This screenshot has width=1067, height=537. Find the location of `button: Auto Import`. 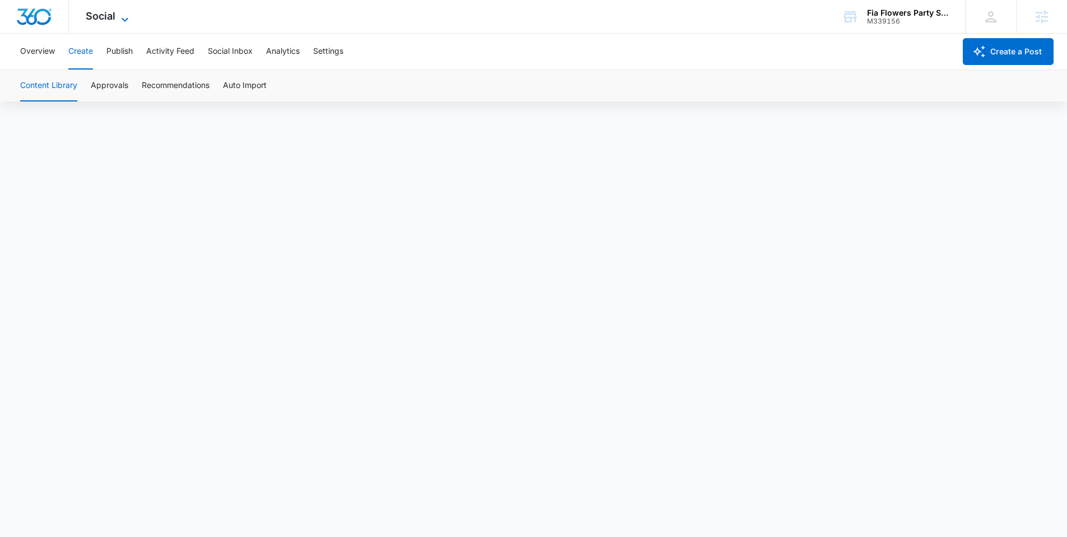

button: Auto Import is located at coordinates (245, 86).